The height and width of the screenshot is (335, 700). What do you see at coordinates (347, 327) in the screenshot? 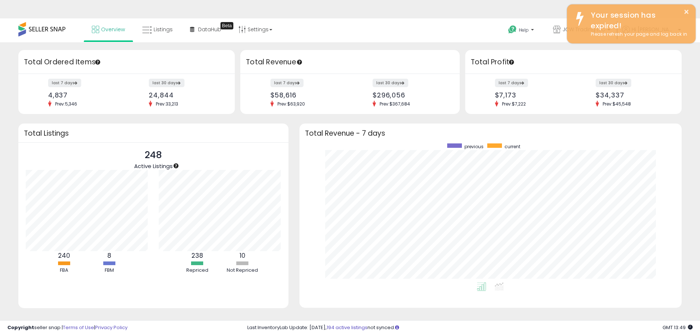
I see `a: 194 active listings` at bounding box center [347, 327].